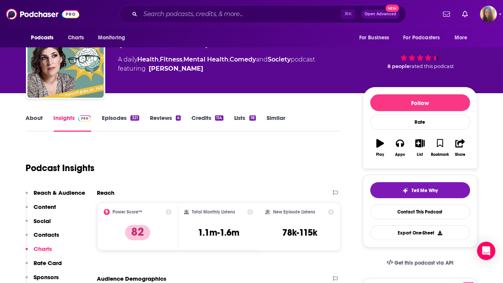 This screenshot has height=283, width=503. Describe the element at coordinates (66, 60) in the screenshot. I see `img: Mayim Bialik's Breakdown` at that location.